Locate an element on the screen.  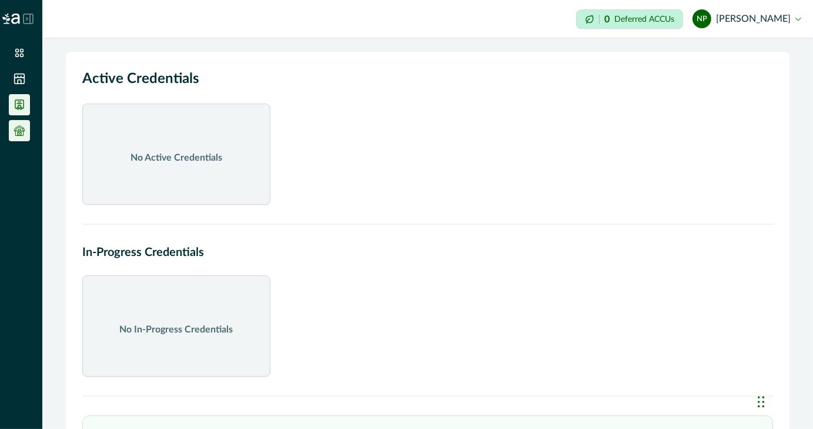
p: Deferred ACCUs is located at coordinates (644, 19).